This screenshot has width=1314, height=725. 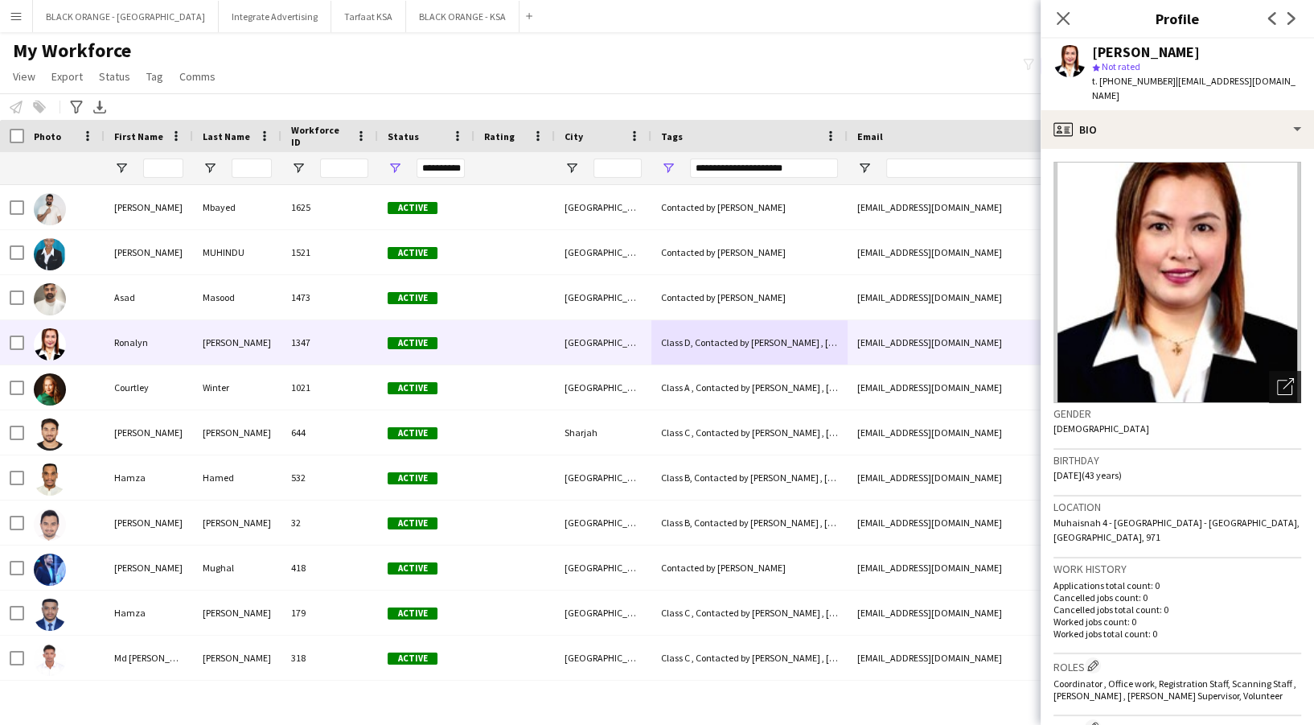 What do you see at coordinates (368, 16) in the screenshot?
I see `button: Tarfaat KSA` at bounding box center [368, 16].